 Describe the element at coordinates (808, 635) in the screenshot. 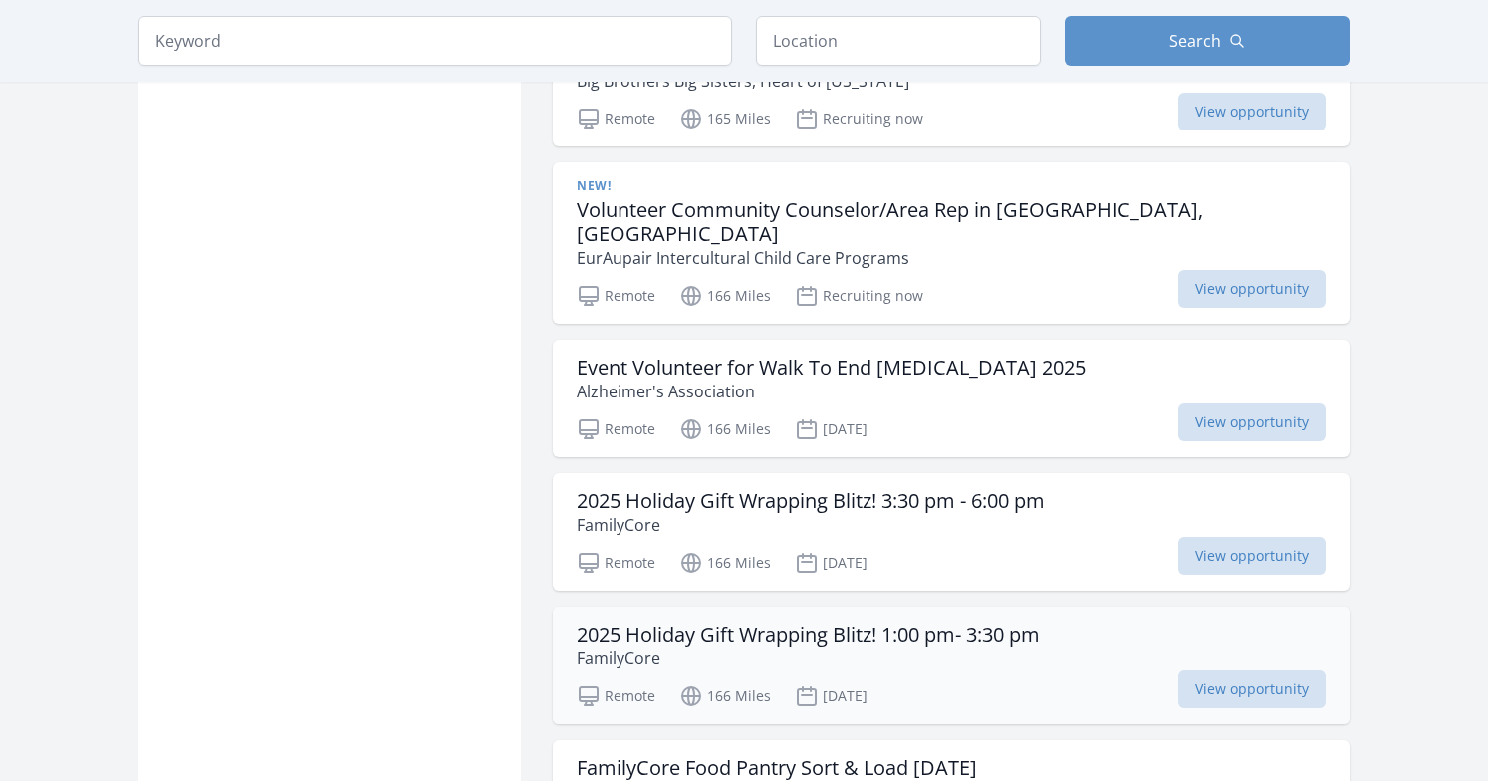

I see `h3: 2025 Holiday Gift Wrapping Blitz! 1:00 pm- 3:30 pm` at that location.